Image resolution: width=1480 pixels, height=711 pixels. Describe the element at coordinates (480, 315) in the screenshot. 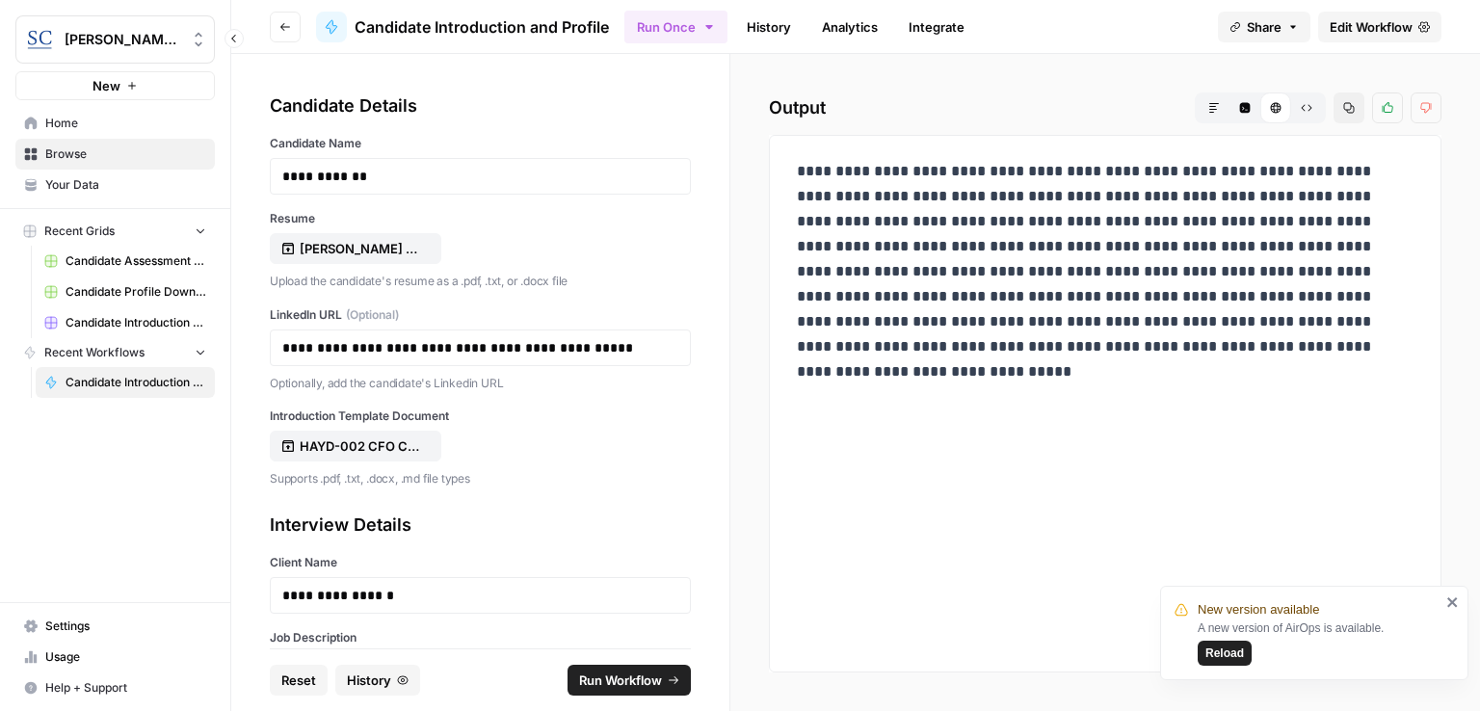

I see `label: LinkedIn URL` at that location.